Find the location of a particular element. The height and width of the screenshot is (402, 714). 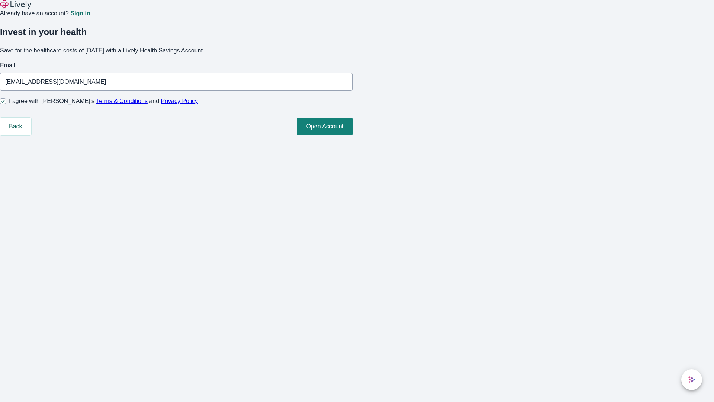

button: Open Account is located at coordinates (325, 127).